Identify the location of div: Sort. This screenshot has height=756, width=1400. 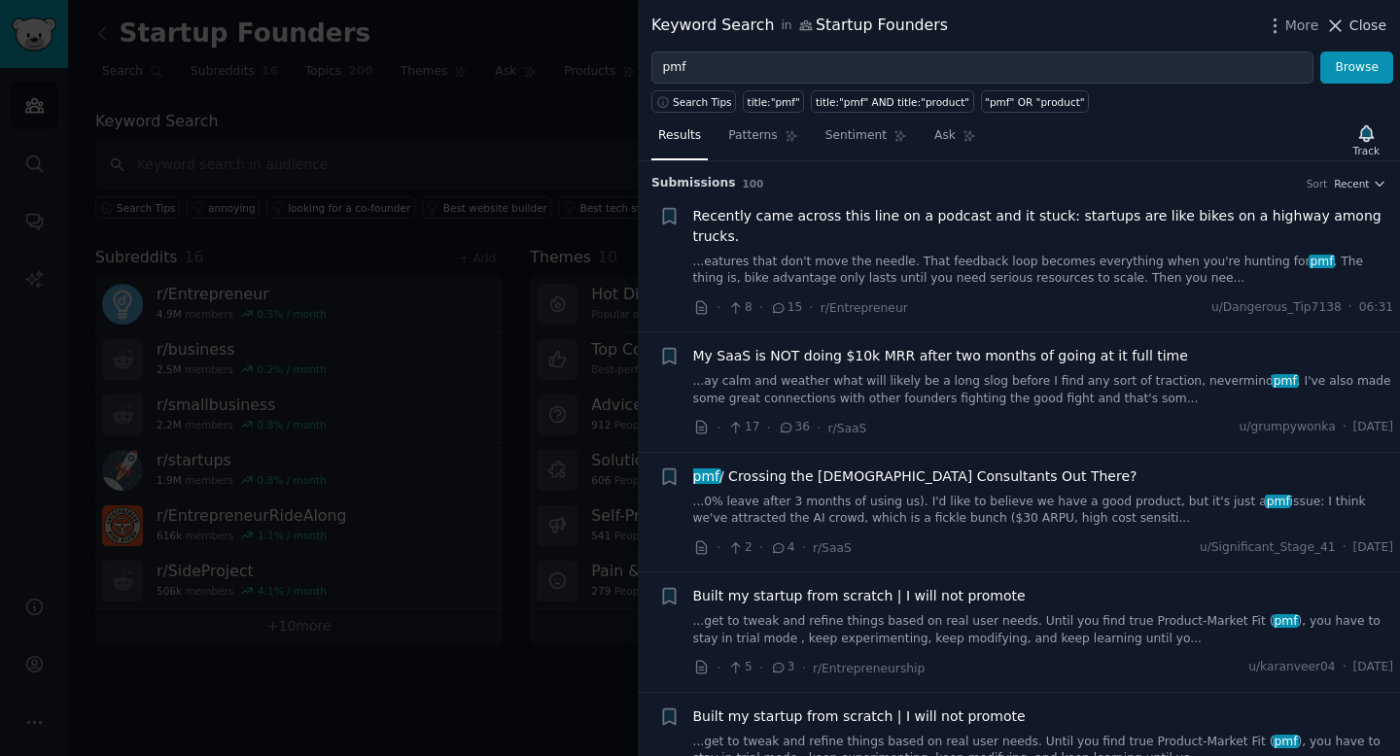
(1317, 184).